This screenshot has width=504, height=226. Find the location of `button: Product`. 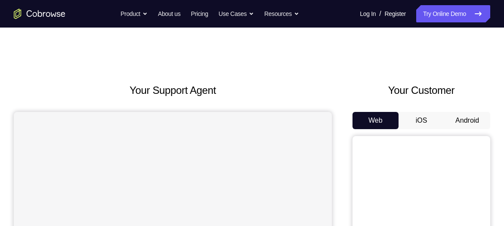

button: Product is located at coordinates (134, 14).